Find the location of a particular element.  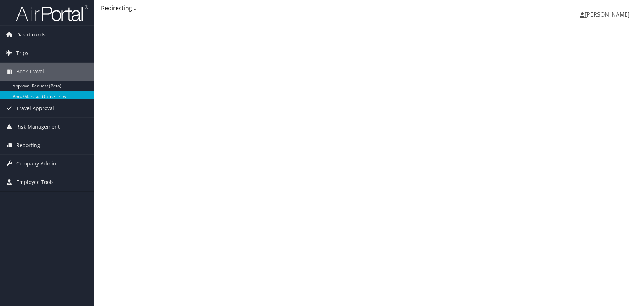

span: Risk Management is located at coordinates (38, 127).